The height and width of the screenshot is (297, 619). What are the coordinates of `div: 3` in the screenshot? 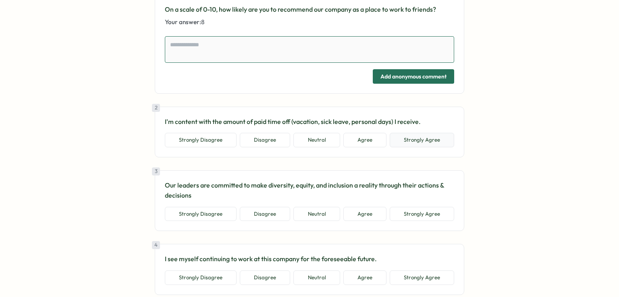 It's located at (156, 172).